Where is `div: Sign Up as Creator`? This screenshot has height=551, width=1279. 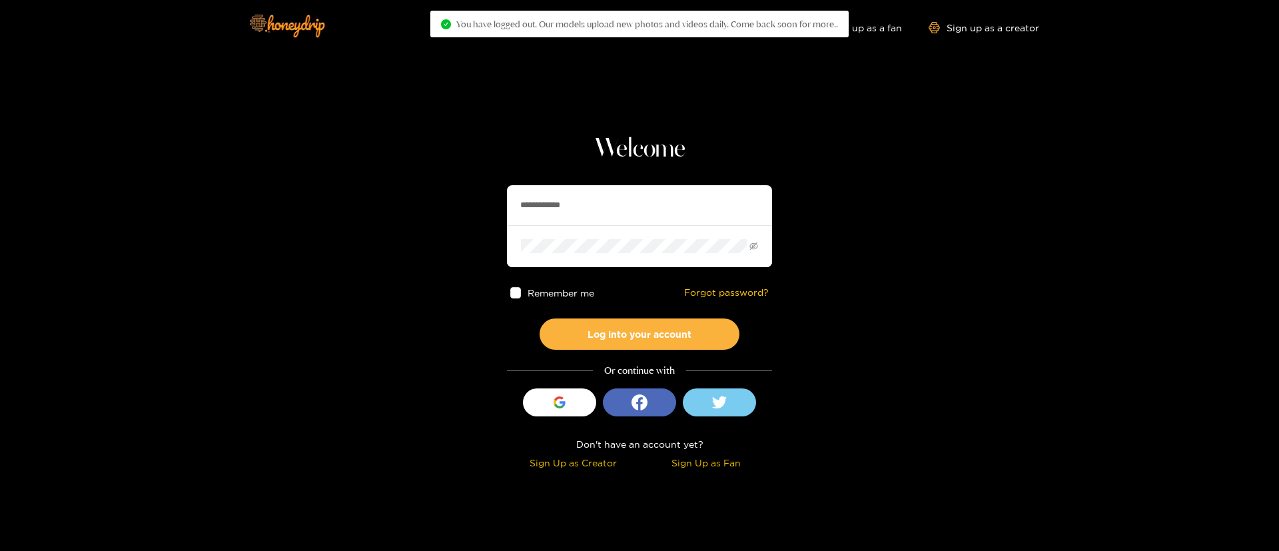 div: Sign Up as Creator is located at coordinates (573, 462).